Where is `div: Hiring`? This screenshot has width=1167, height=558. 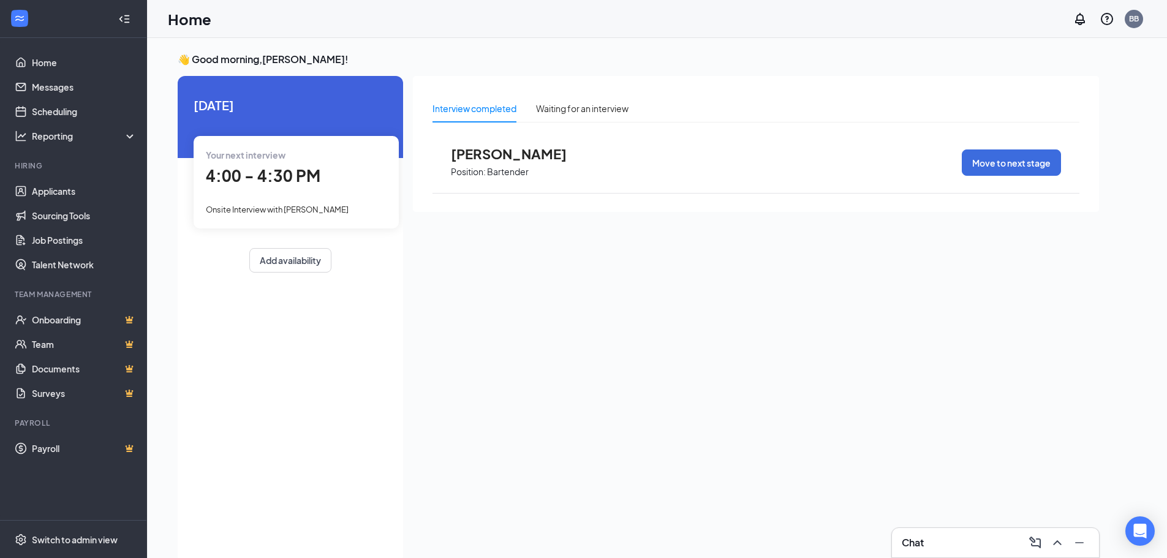
div: Hiring is located at coordinates (74, 165).